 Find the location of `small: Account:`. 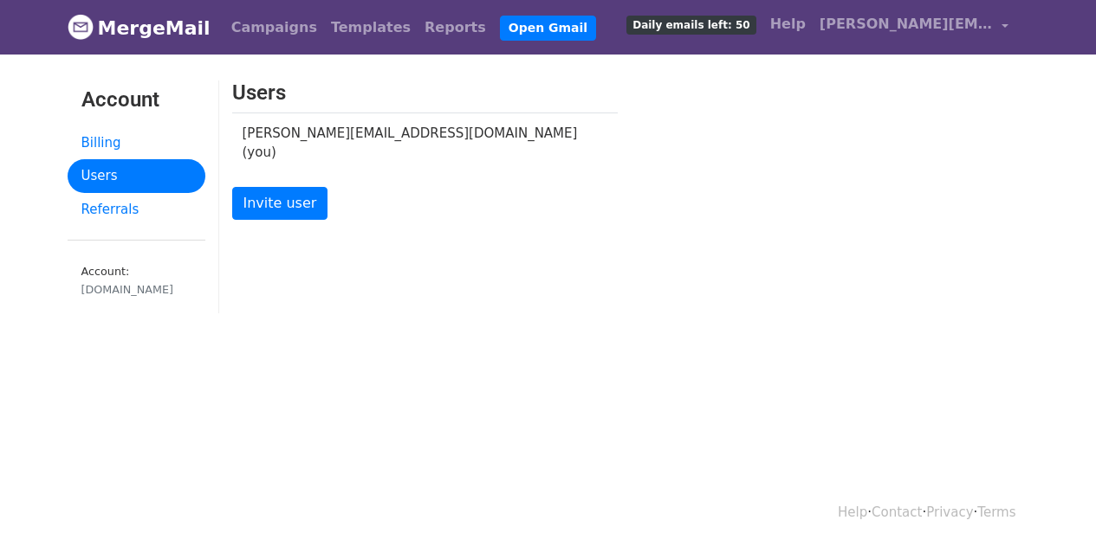

small: Account: is located at coordinates (136, 281).